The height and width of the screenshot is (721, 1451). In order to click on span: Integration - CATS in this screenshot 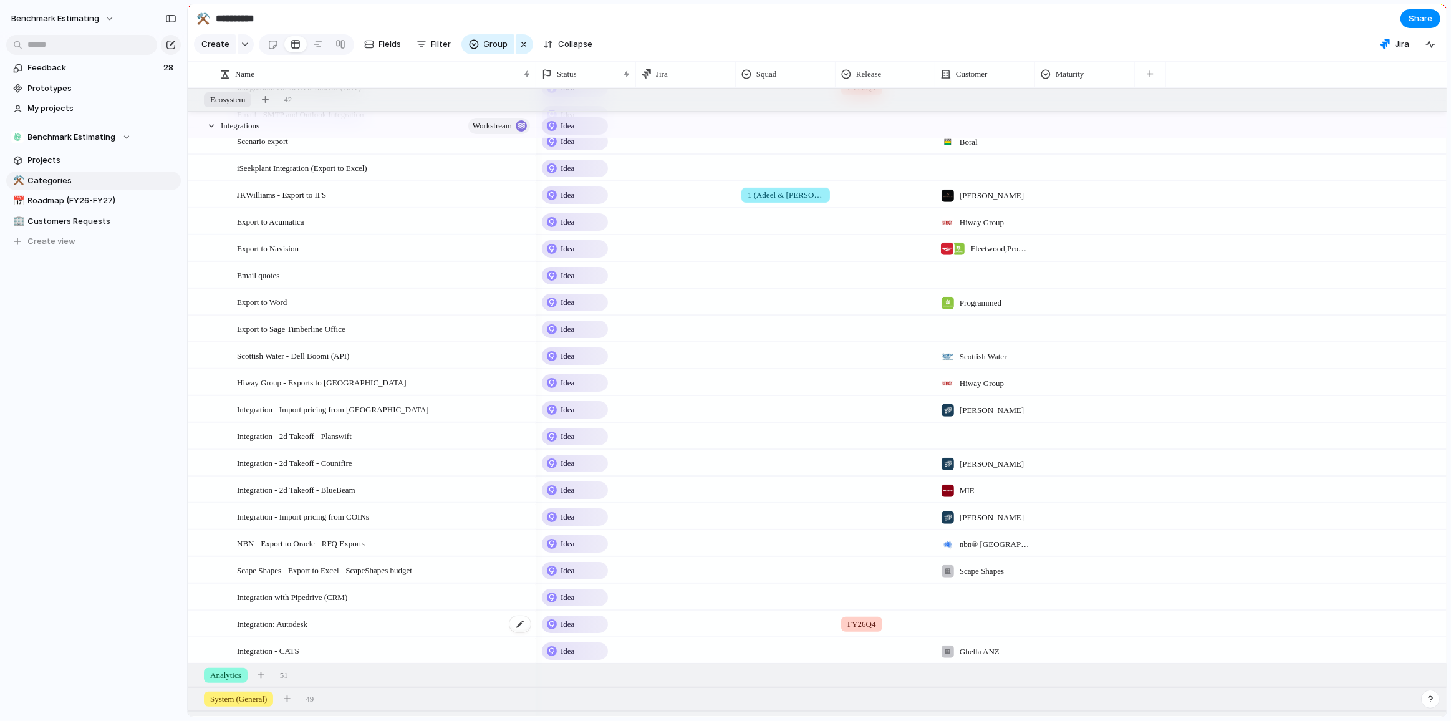, I will do `click(268, 650)`.